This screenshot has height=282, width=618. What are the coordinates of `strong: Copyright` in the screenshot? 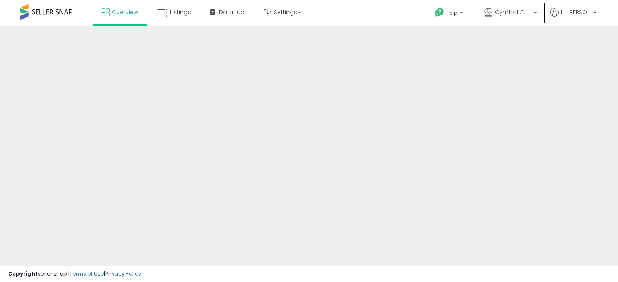 It's located at (23, 274).